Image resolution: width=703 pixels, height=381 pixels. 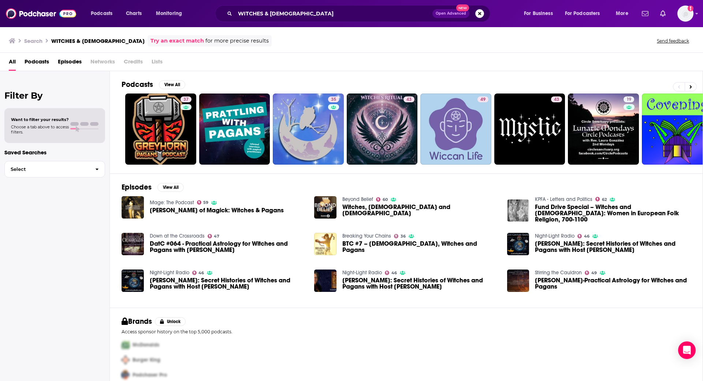 What do you see at coordinates (673, 41) in the screenshot?
I see `button: Send feedback` at bounding box center [673, 41].